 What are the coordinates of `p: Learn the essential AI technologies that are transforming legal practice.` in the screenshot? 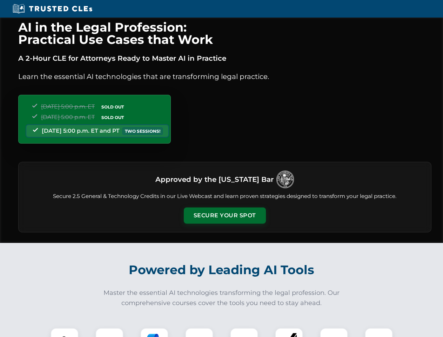 It's located at (225, 76).